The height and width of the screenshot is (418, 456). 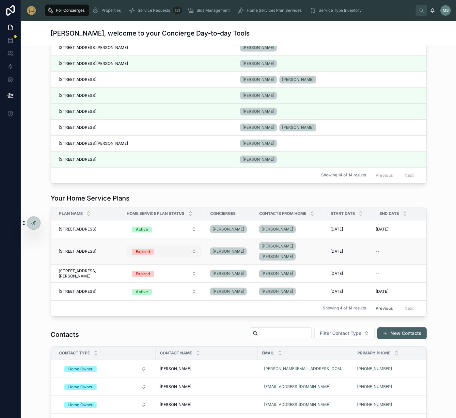 I want to click on span: Service Type Inventory, so click(x=340, y=10).